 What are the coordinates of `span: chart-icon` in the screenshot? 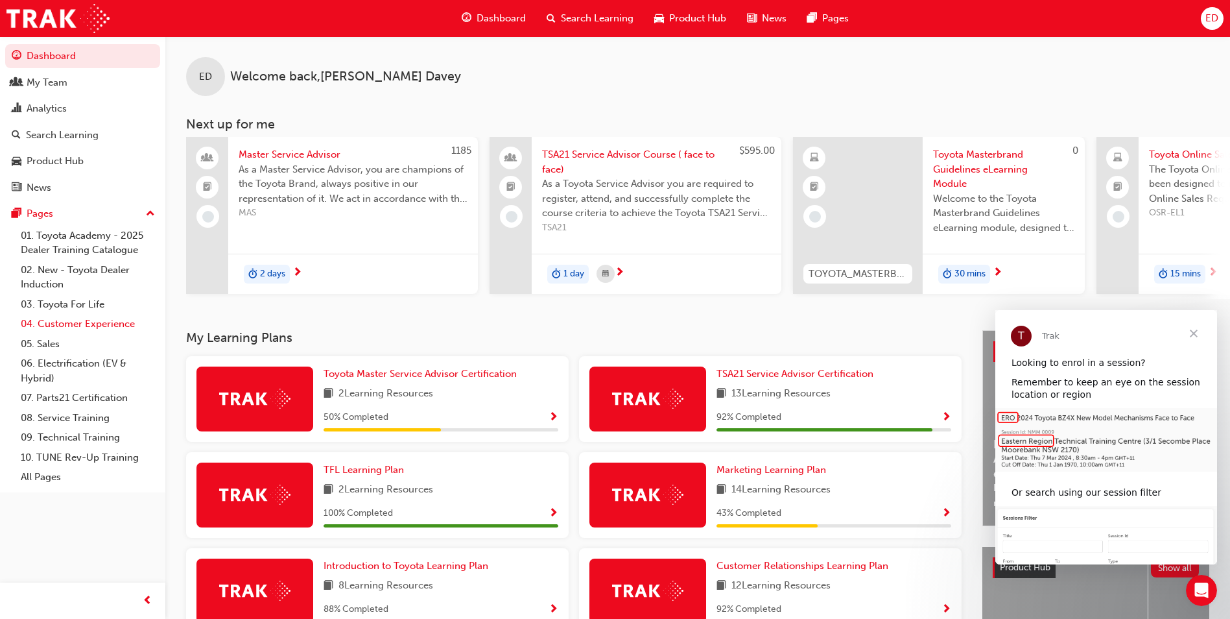 It's located at (16, 109).